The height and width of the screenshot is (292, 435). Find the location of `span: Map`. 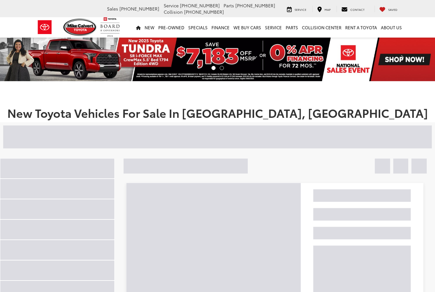

span: Map is located at coordinates (328, 9).